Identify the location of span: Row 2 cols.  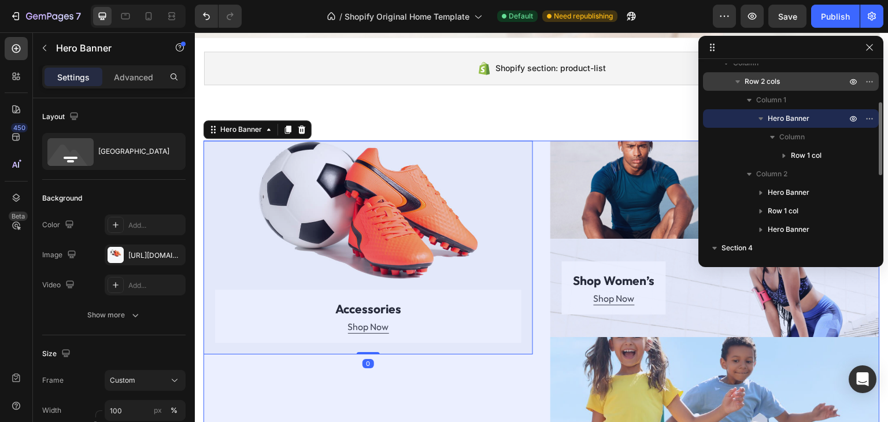
(762, 82).